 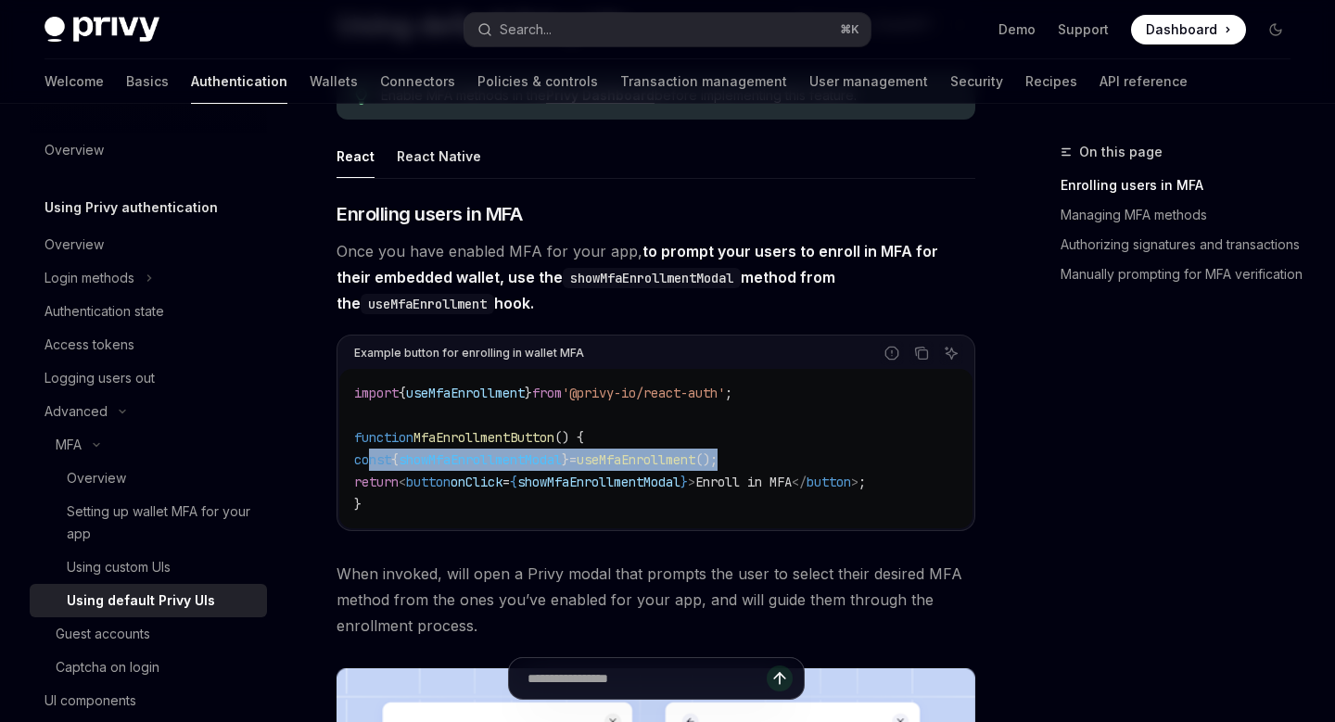 I want to click on span: '@privy-io/react-auth', so click(x=643, y=393).